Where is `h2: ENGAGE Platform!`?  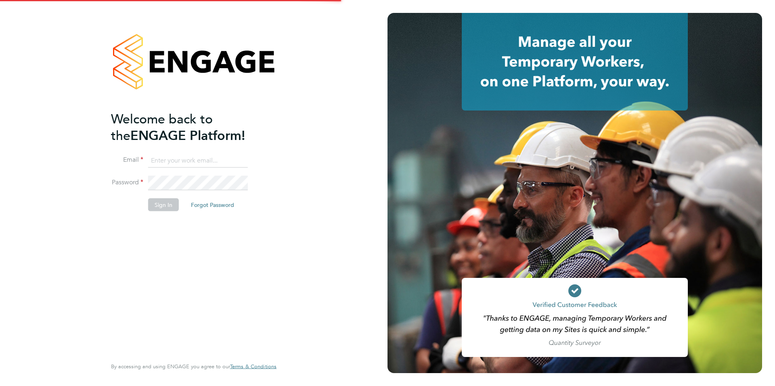
h2: ENGAGE Platform! is located at coordinates (190, 127).